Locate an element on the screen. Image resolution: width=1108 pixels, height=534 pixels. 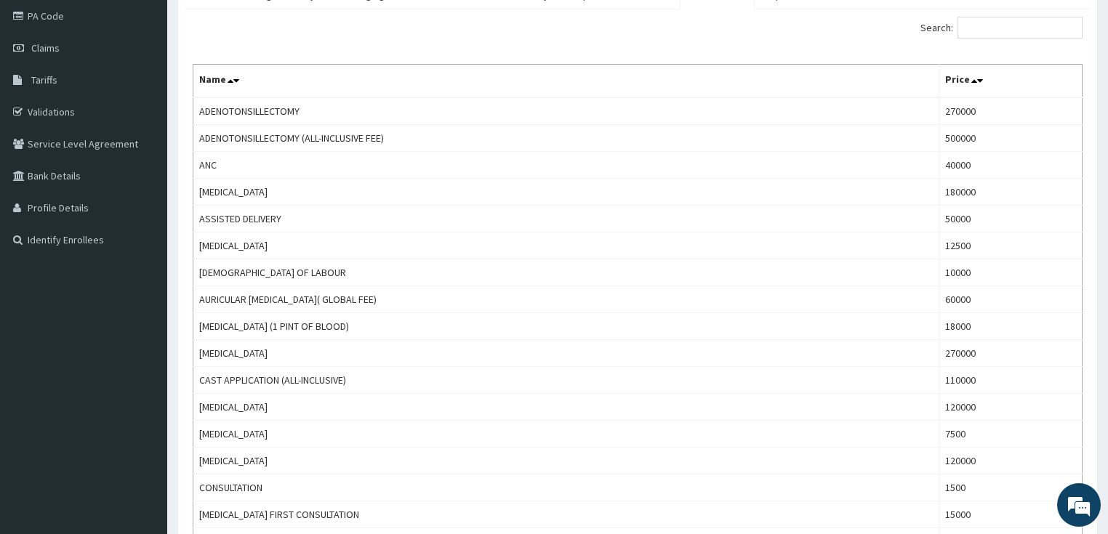
td: 7500 is located at coordinates (1010, 434).